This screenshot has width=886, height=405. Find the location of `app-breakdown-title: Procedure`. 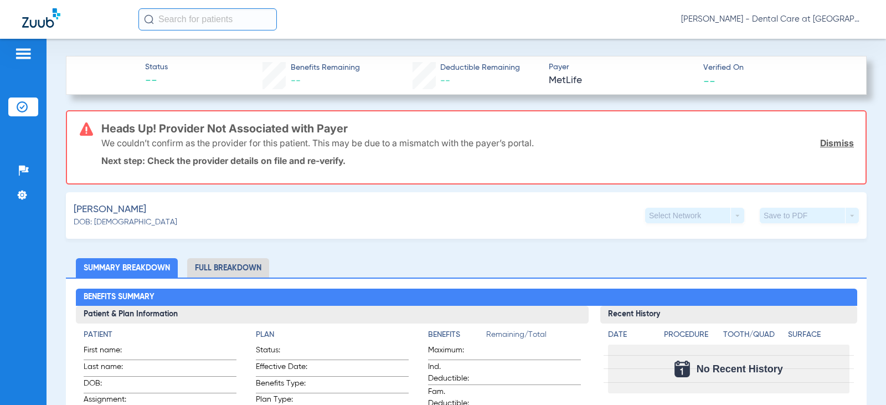

app-breakdown-title: Procedure is located at coordinates (691, 337).